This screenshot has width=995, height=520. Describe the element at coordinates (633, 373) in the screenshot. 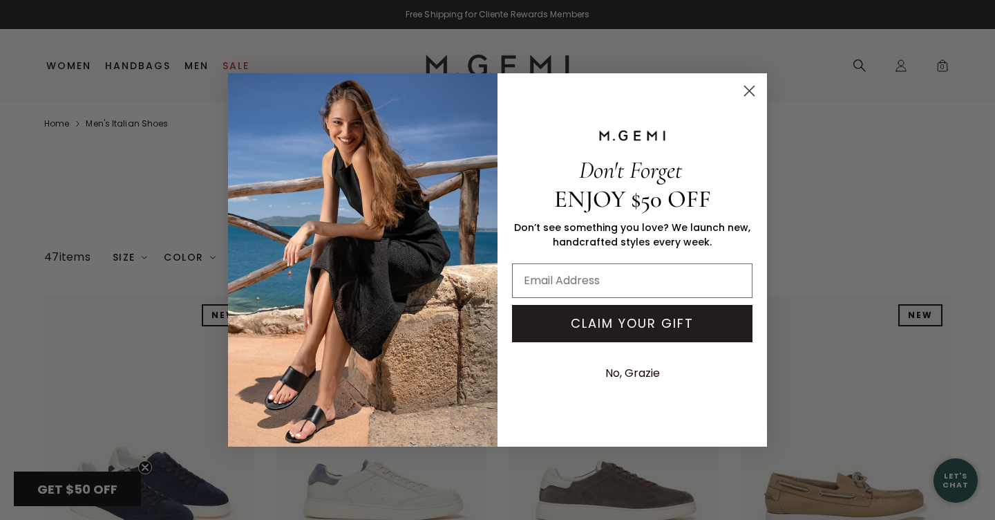

I see `button: No, Grazie` at that location.